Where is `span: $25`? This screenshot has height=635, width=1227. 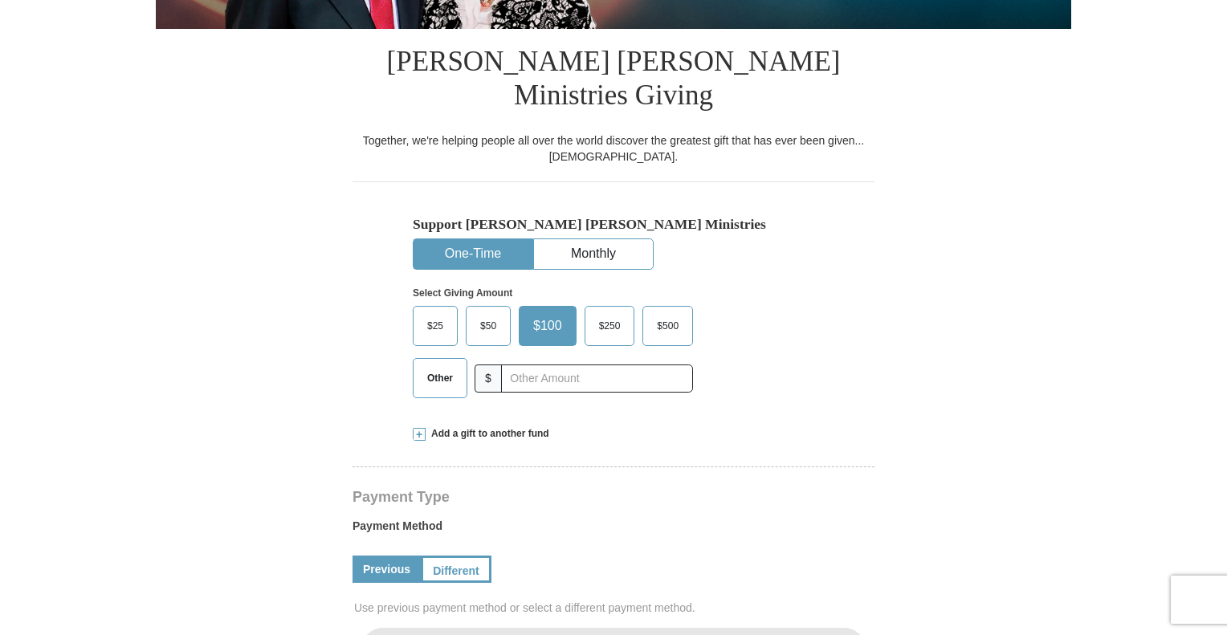 span: $25 is located at coordinates (435, 326).